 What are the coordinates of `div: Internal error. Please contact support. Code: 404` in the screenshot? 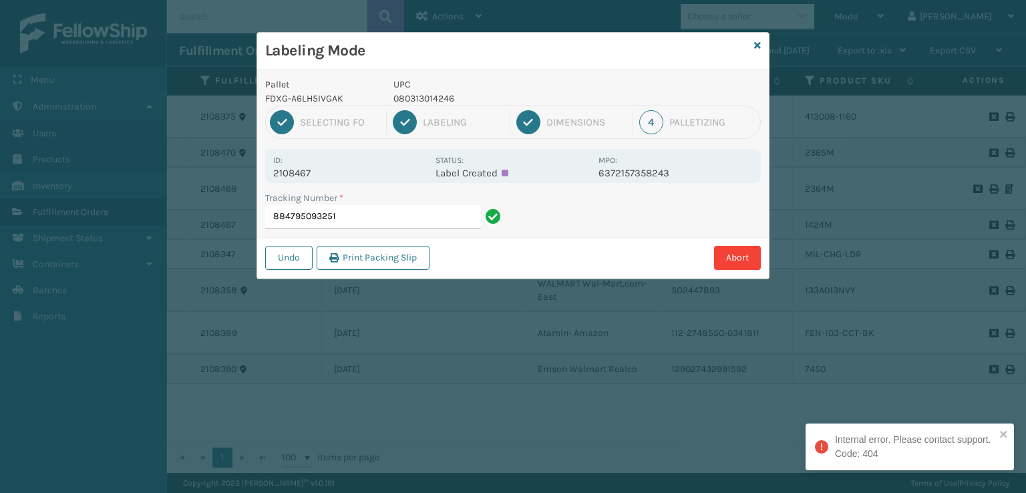 It's located at (915, 447).